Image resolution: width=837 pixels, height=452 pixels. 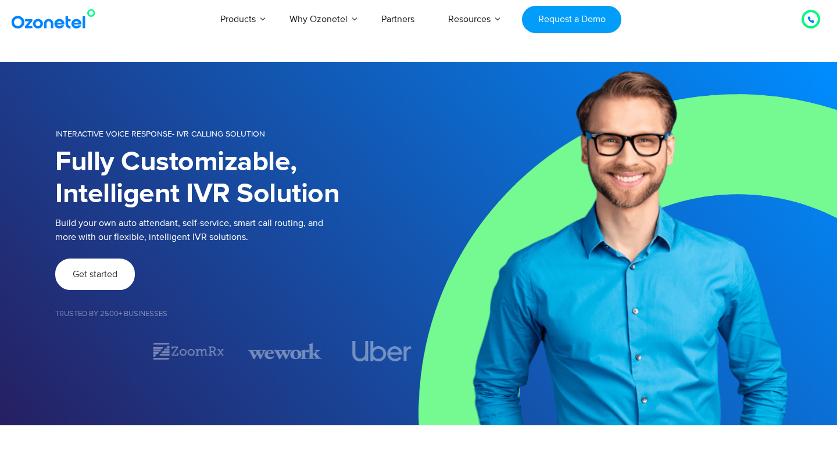 What do you see at coordinates (92, 351) in the screenshot?
I see `div: 1 / 7` at bounding box center [92, 351].